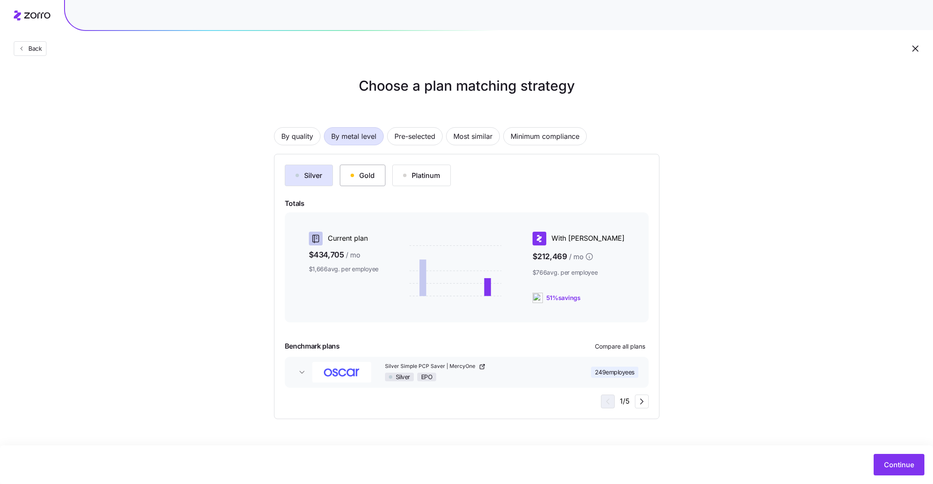 The width and height of the screenshot is (933, 484). I want to click on span: $1,666 avg. per employee, so click(344, 269).